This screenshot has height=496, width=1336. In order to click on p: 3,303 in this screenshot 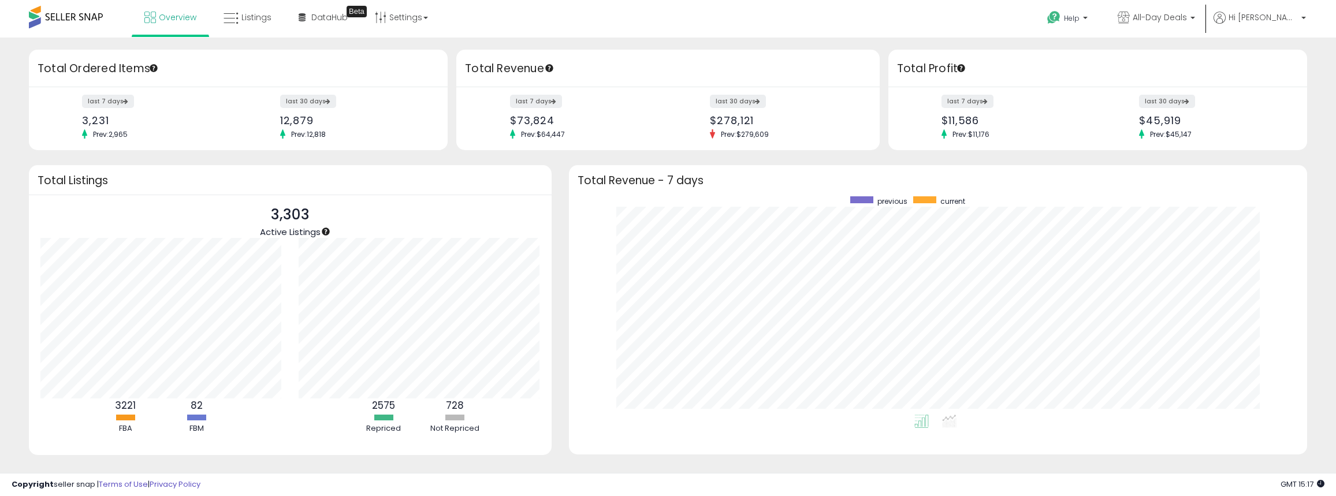, I will do `click(290, 215)`.